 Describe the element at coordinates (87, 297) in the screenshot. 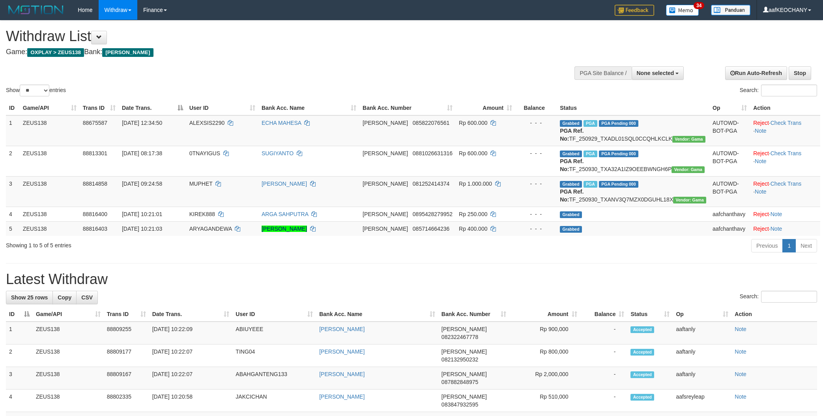

I see `a: CSV` at that location.